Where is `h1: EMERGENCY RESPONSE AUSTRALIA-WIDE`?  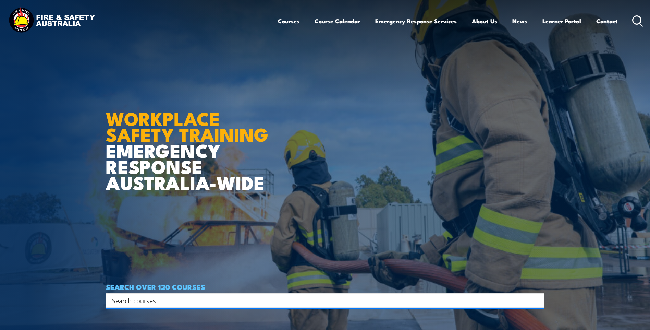 h1: EMERGENCY RESPONSE AUSTRALIA-WIDE is located at coordinates (190, 142).